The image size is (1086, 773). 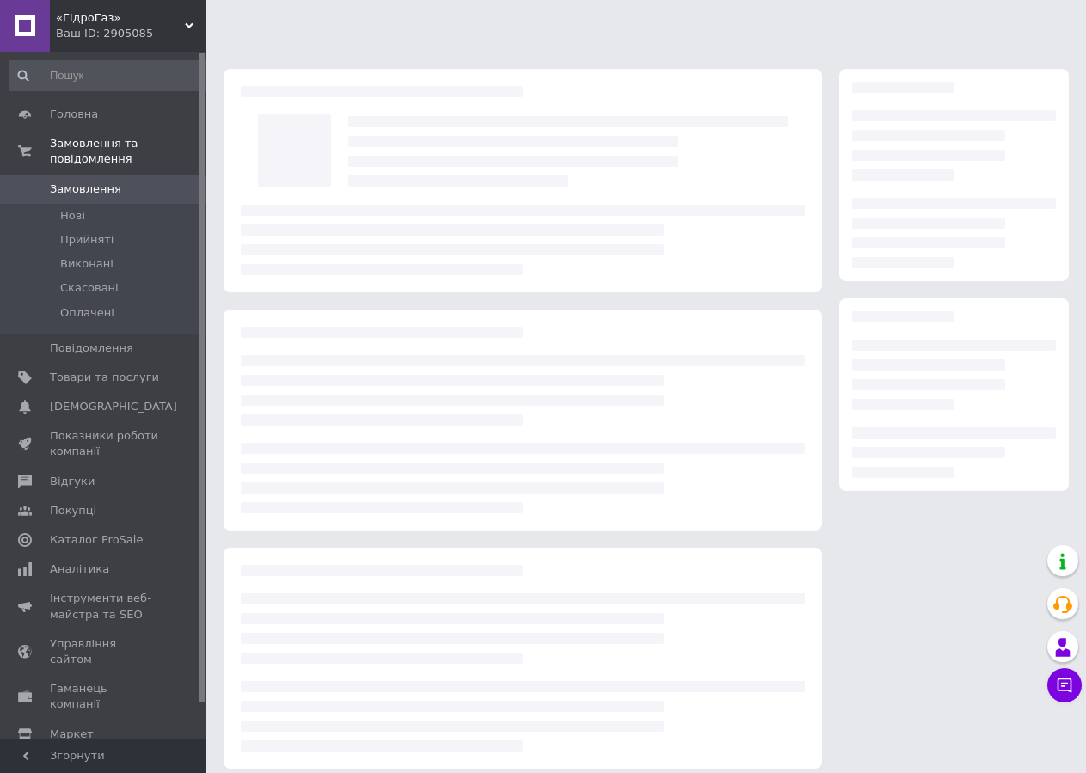 What do you see at coordinates (96, 540) in the screenshot?
I see `span: Каталог ProSale` at bounding box center [96, 540].